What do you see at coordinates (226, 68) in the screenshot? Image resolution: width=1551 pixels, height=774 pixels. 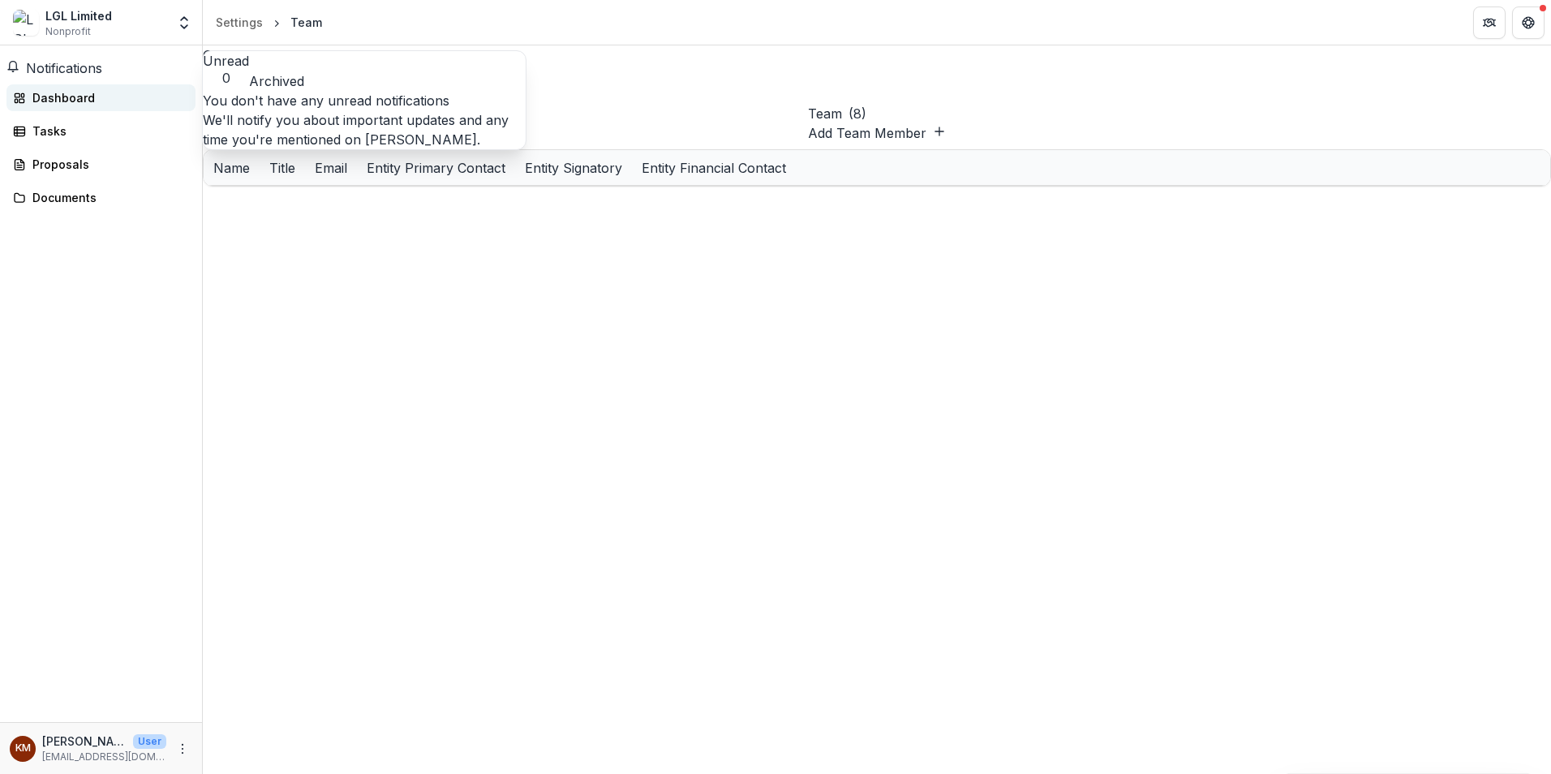 I see `button: Unread` at bounding box center [226, 68].